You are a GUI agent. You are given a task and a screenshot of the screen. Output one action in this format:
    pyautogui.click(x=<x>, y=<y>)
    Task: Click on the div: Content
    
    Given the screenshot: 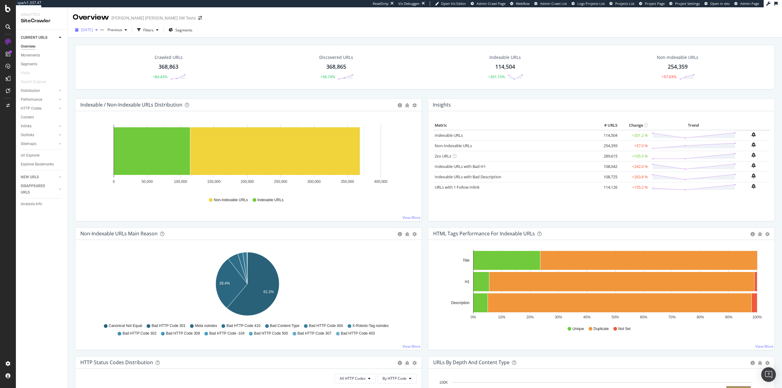 What is the action you would take?
    pyautogui.click(x=27, y=117)
    